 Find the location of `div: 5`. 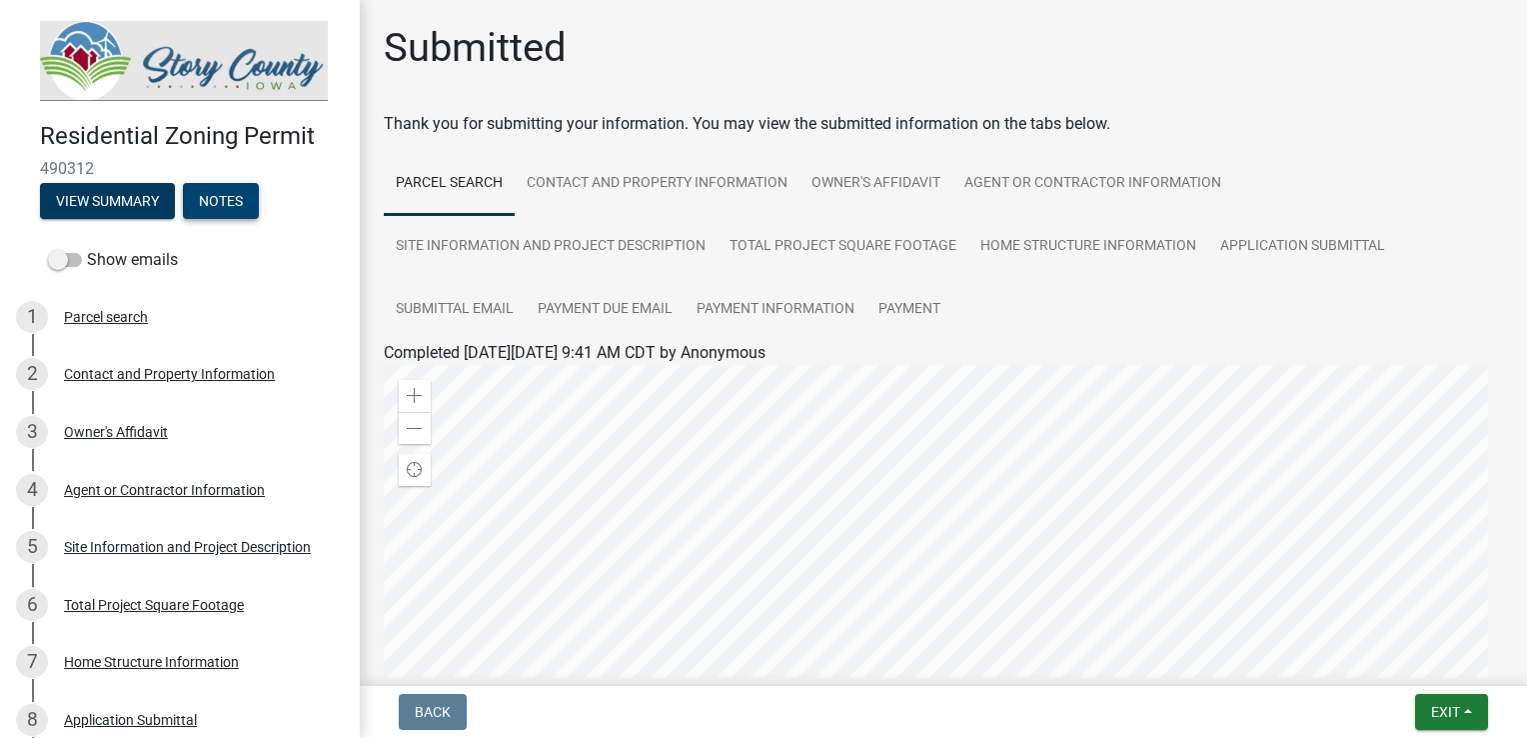

div: 5 is located at coordinates (32, 547).